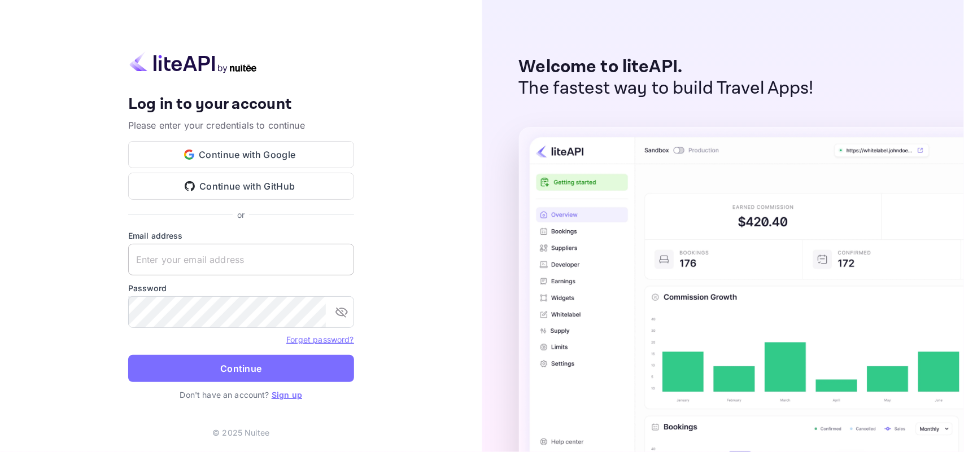 Image resolution: width=964 pixels, height=452 pixels. I want to click on h4: Log in to your account, so click(241, 104).